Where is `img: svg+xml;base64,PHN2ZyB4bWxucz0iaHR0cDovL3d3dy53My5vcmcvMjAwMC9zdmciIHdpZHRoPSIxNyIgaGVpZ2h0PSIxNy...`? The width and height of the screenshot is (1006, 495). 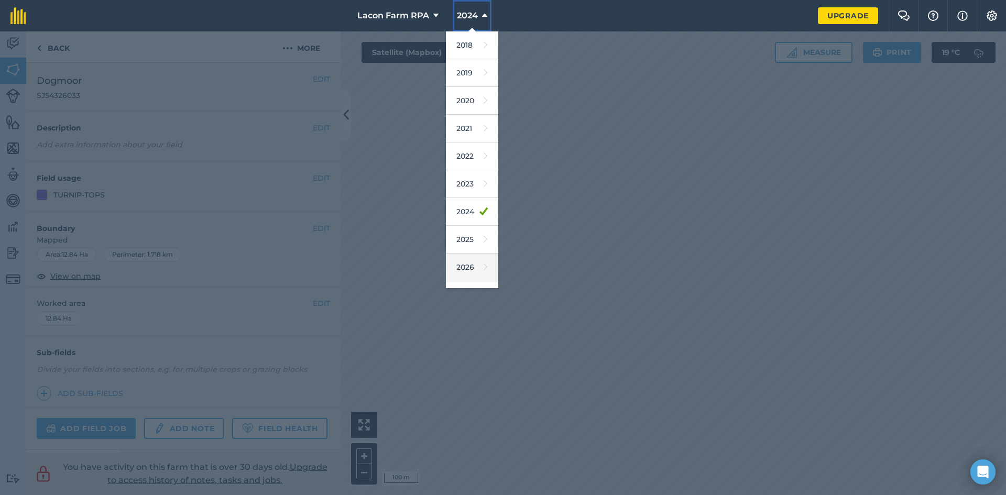 img: svg+xml;base64,PHN2ZyB4bWxucz0iaHR0cDovL3d3dy53My5vcmcvMjAwMC9zdmciIHdpZHRoPSIxNyIgaGVpZ2h0PSIxNy... is located at coordinates (962, 16).